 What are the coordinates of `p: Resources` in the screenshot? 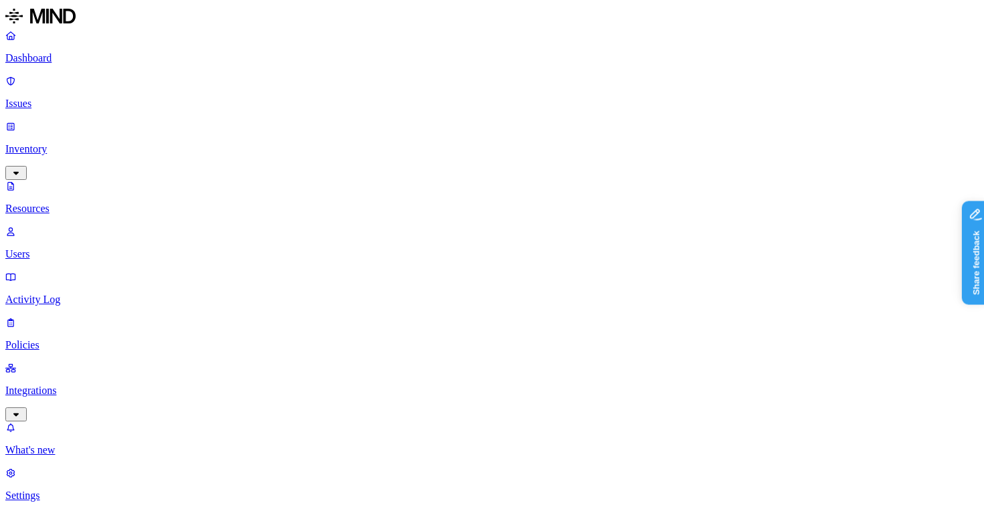 It's located at (492, 209).